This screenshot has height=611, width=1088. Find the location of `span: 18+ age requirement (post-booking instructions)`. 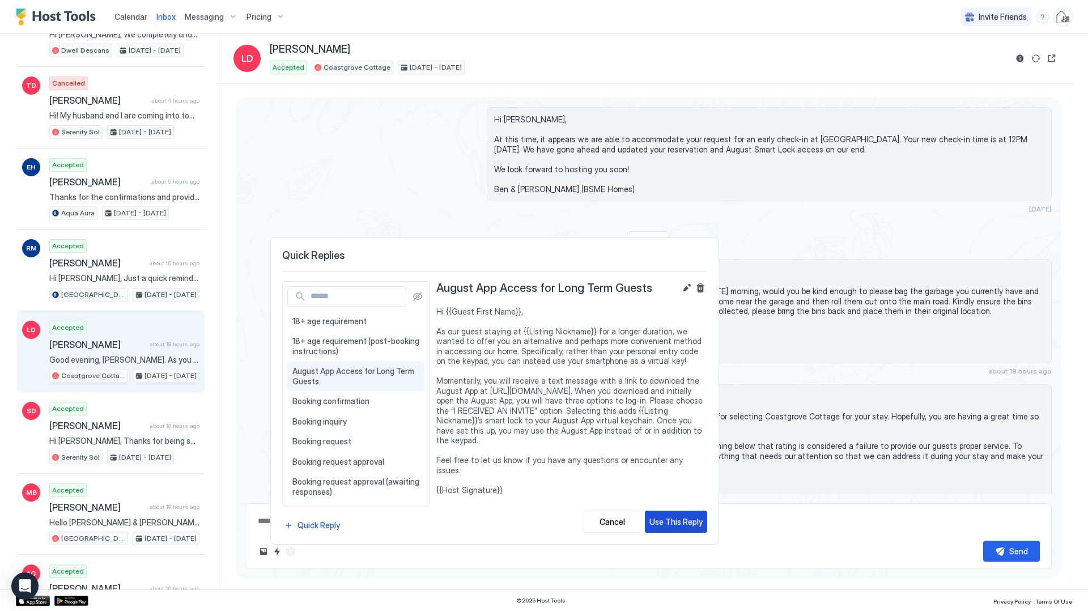

span: 18+ age requirement (post-booking instructions) is located at coordinates (356, 346).